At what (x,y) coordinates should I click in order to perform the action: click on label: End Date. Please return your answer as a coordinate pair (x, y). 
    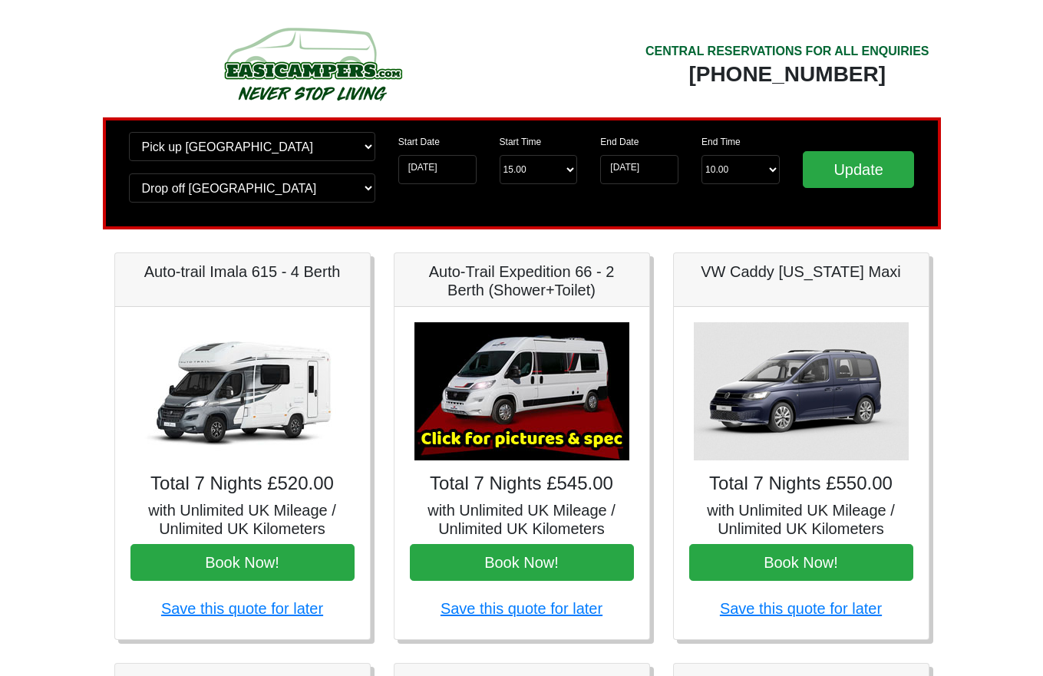
    Looking at the image, I should click on (619, 142).